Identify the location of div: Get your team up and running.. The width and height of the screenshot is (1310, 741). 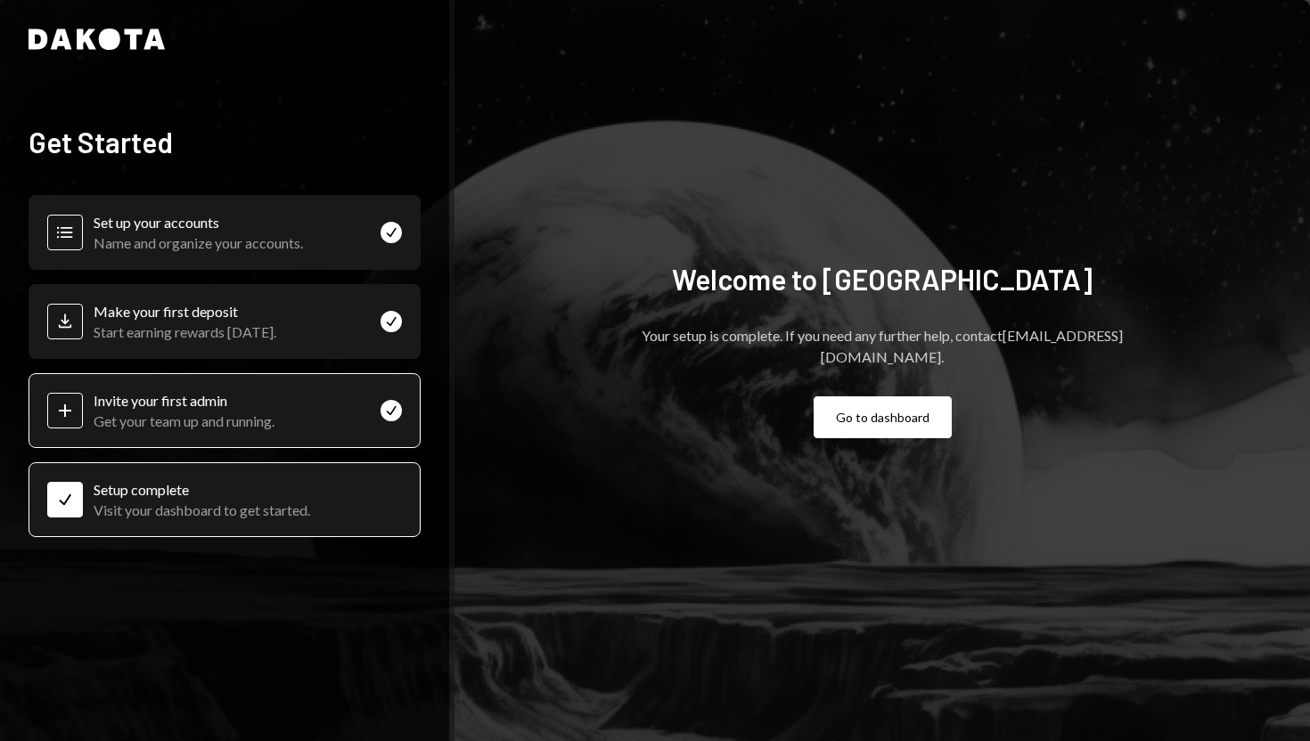
(184, 421).